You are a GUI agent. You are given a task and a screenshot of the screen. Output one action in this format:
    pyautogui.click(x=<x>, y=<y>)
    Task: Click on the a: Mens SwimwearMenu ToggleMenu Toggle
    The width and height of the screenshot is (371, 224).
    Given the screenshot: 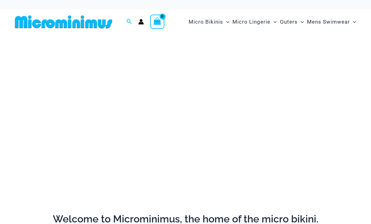 What is the action you would take?
    pyautogui.click(x=331, y=22)
    